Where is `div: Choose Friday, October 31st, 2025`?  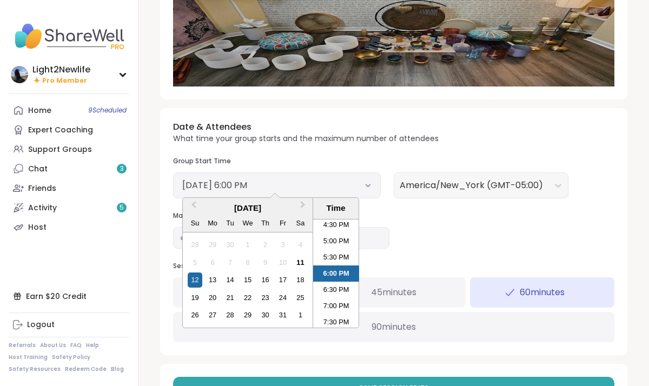
div: Choose Friday, October 31st, 2025 is located at coordinates (282, 315).